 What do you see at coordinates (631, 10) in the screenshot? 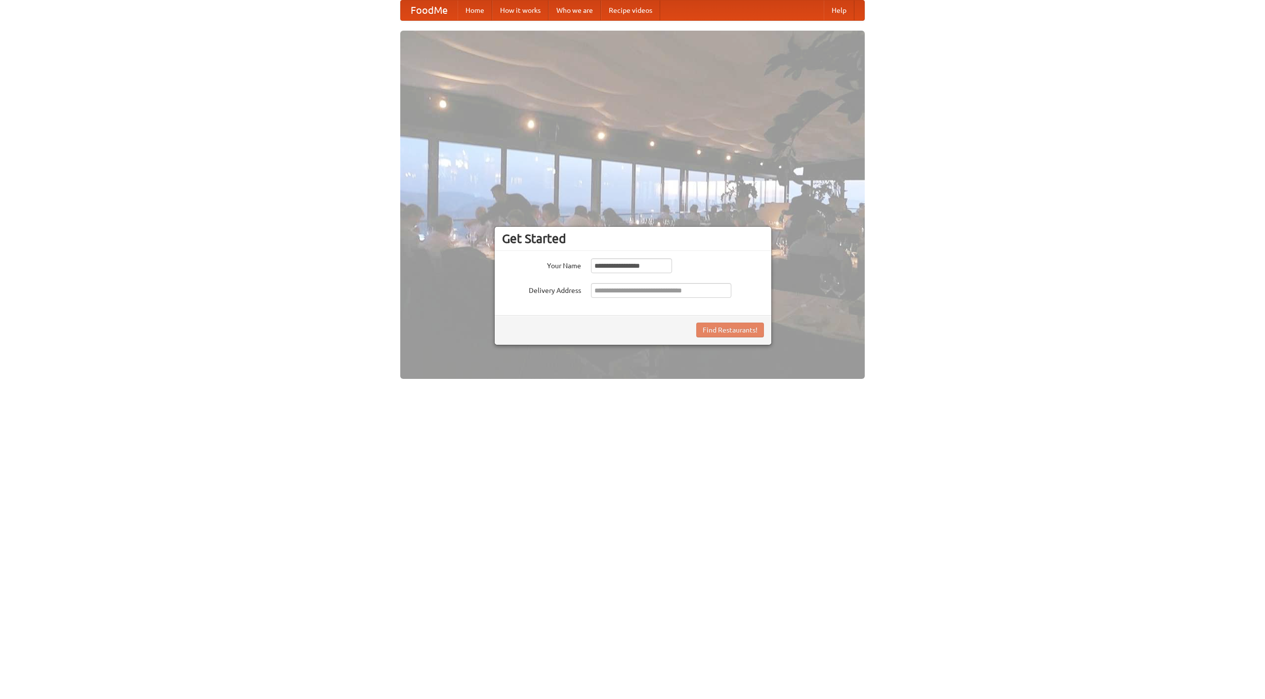
I see `a: Recipe videos` at bounding box center [631, 10].